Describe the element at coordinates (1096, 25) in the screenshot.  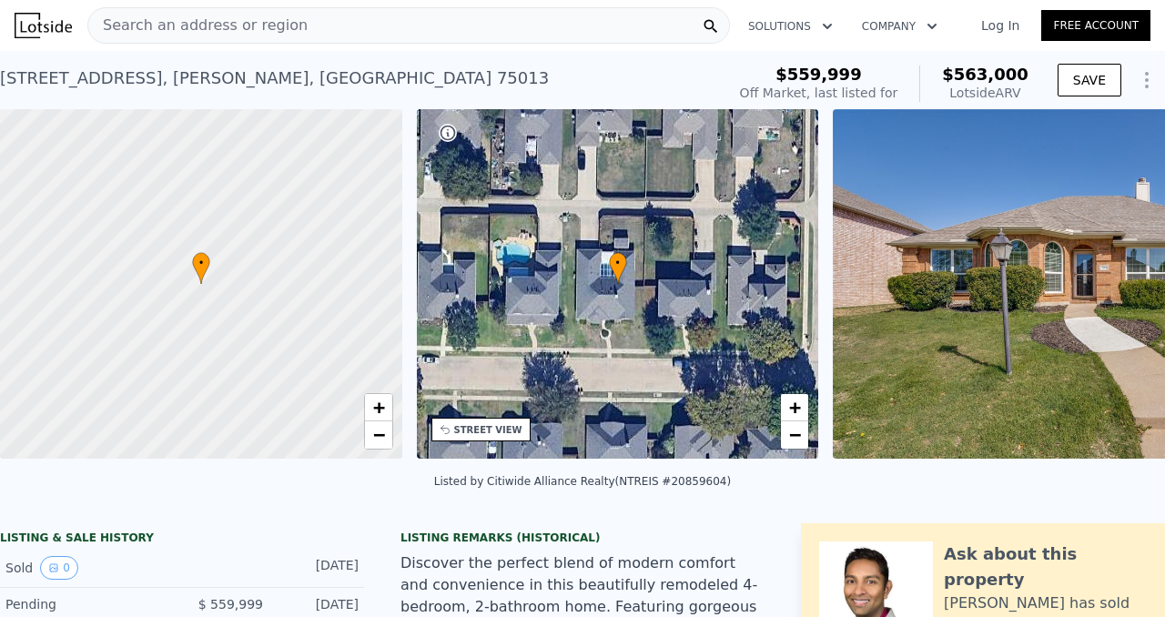
I see `a: Free Account` at that location.